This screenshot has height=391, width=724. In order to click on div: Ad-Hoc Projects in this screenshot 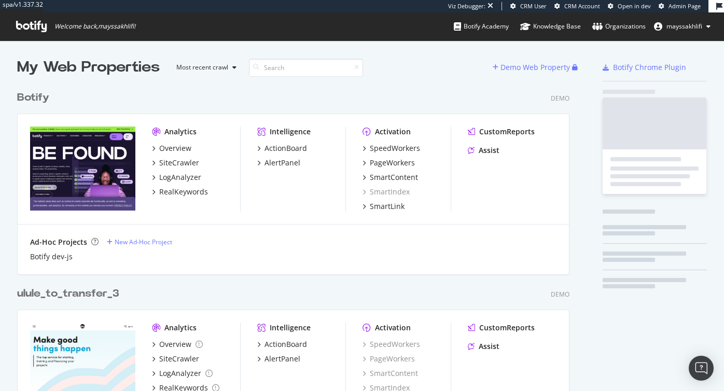, I will do `click(59, 242)`.